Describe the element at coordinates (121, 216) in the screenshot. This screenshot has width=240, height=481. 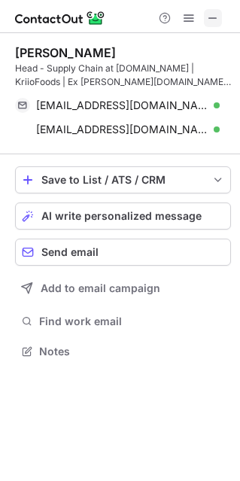
I see `span: AI write personalized message` at that location.